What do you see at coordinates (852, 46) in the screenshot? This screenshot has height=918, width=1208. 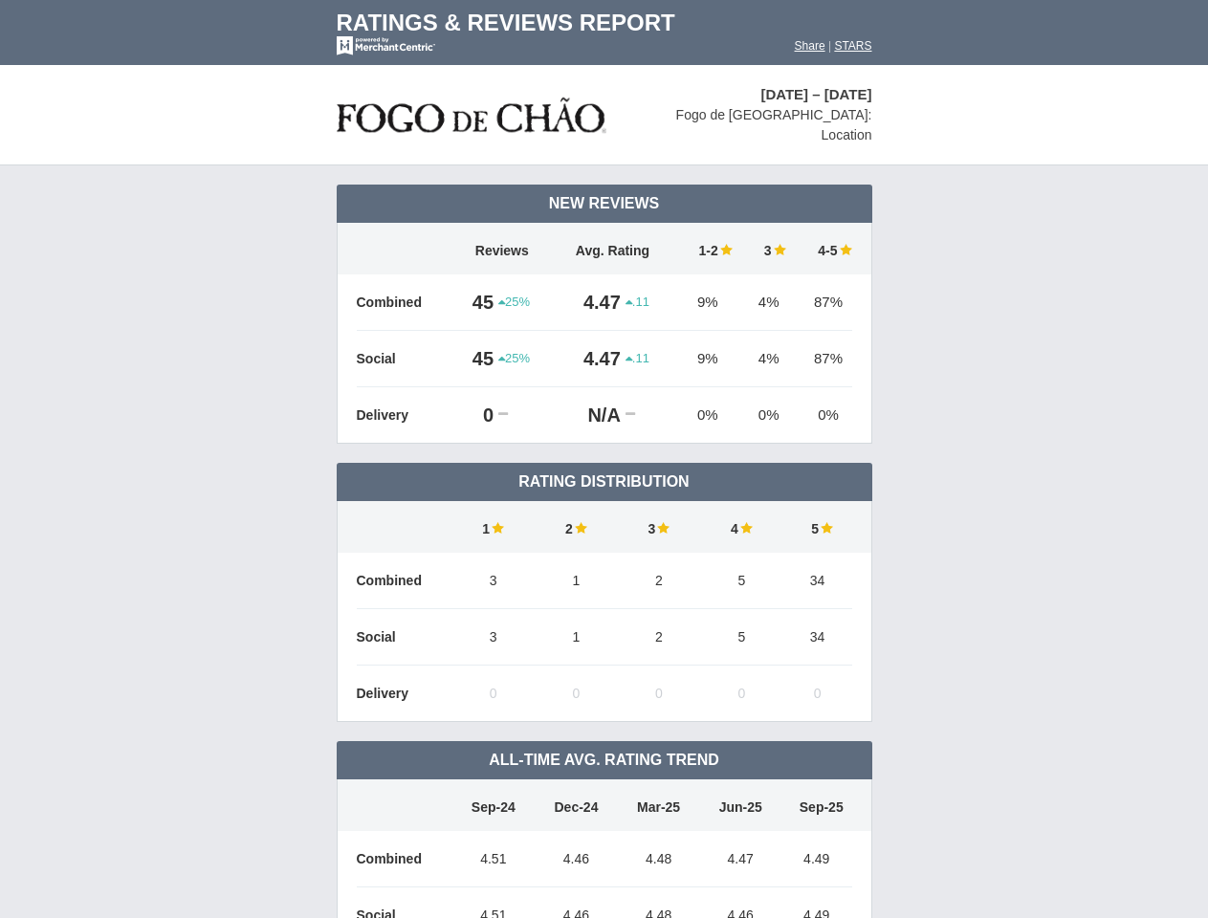 I see `a: STARS` at bounding box center [852, 46].